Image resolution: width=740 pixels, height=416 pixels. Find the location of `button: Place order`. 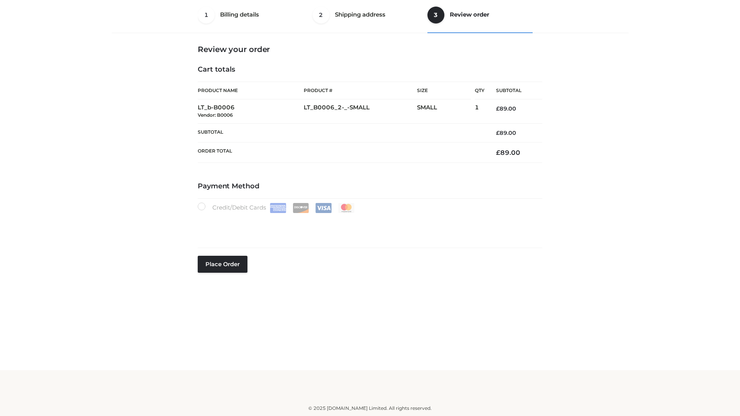

button: Place order is located at coordinates (222, 264).